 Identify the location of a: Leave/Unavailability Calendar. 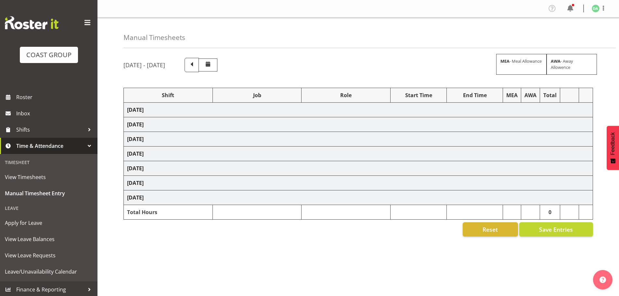
(49, 271).